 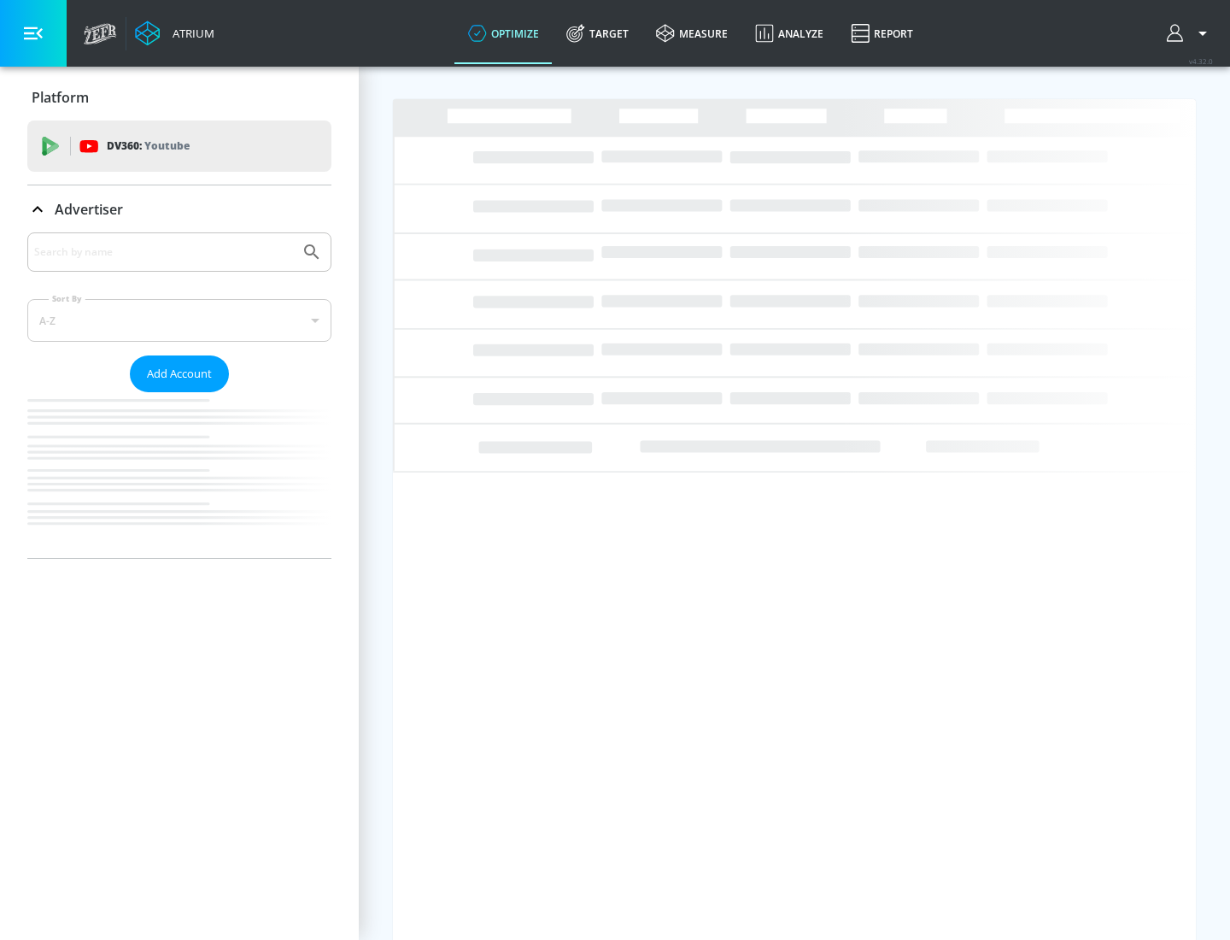 What do you see at coordinates (179, 146) in the screenshot?
I see `div: DV360: Youtube` at bounding box center [179, 146].